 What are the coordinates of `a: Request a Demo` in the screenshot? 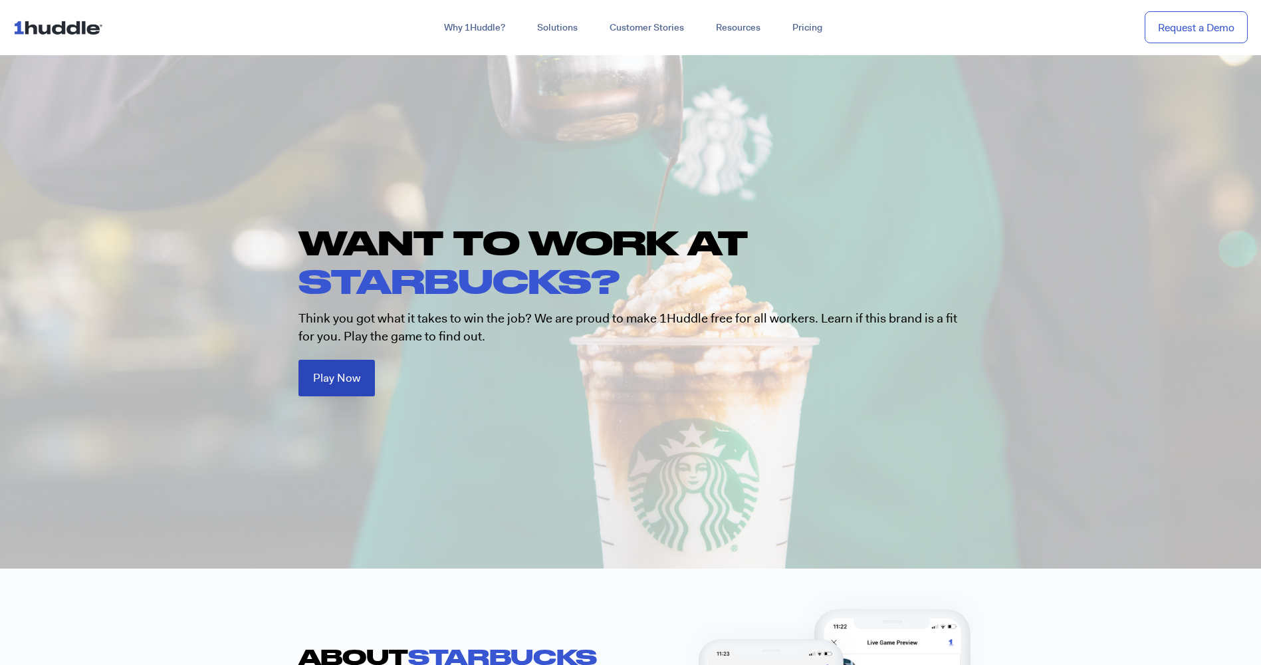 It's located at (1196, 27).